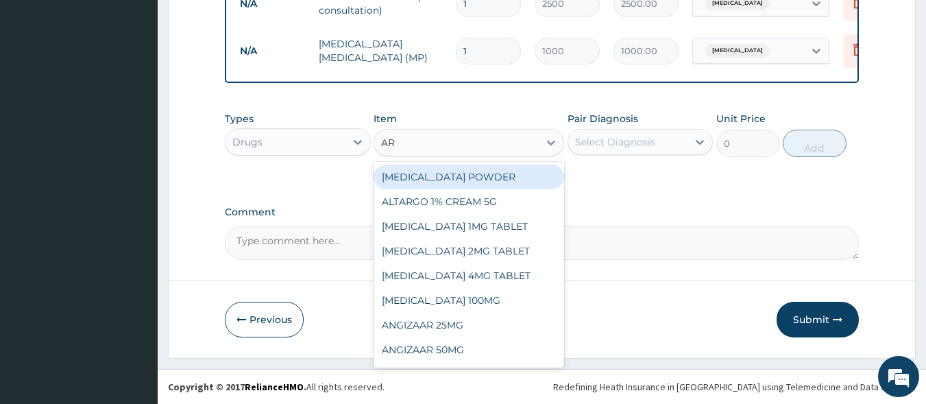  What do you see at coordinates (817, 319) in the screenshot?
I see `button: Submit` at bounding box center [817, 319].